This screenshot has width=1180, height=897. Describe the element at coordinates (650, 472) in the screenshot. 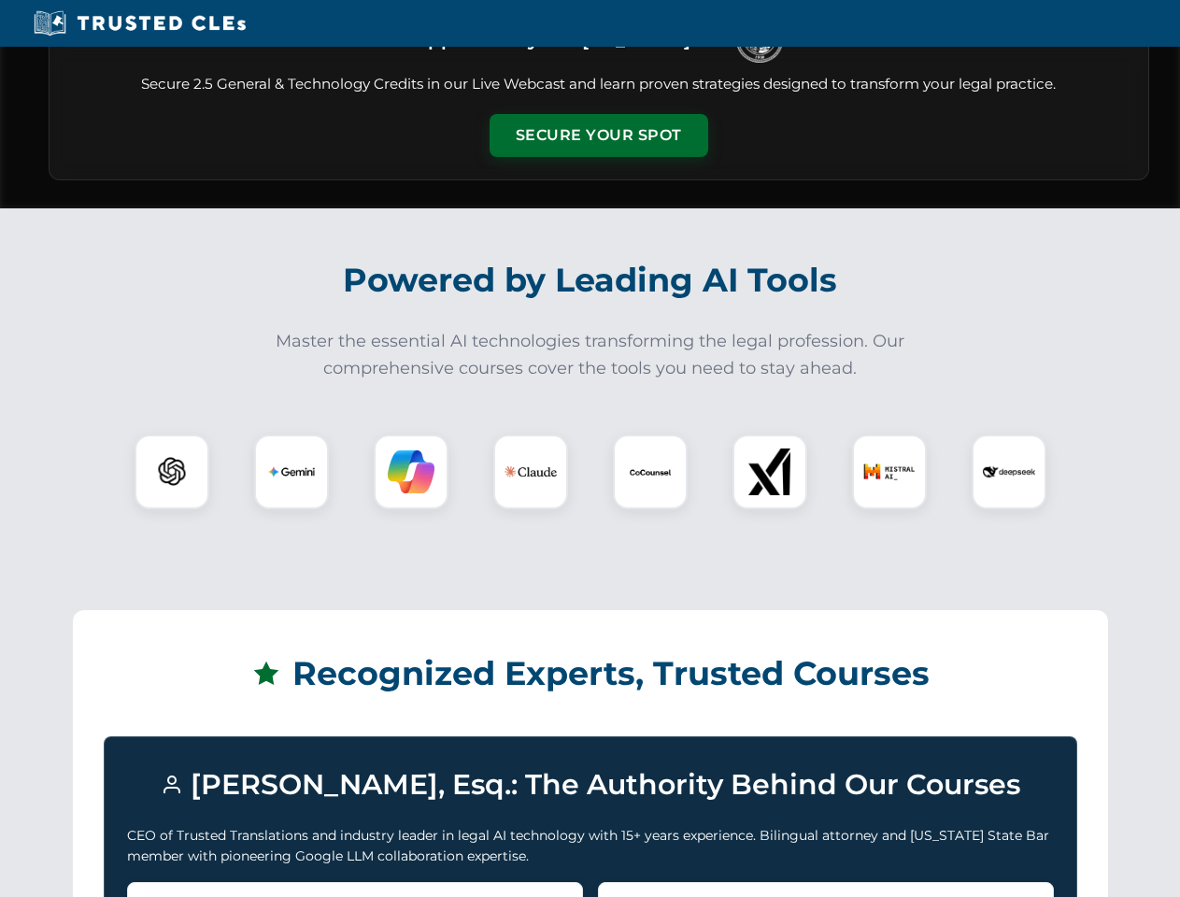

I see `div: CoCounsel` at that location.